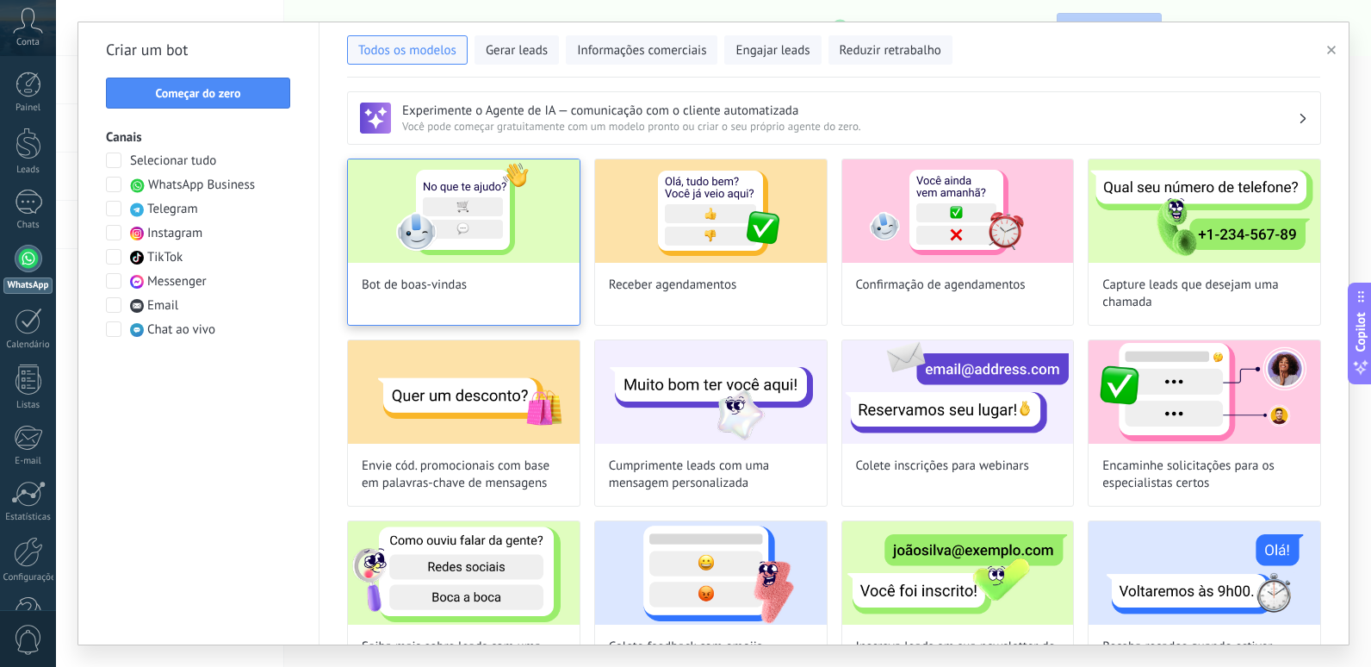 This screenshot has height=667, width=1371. I want to click on span: Receber agendamentos, so click(673, 285).